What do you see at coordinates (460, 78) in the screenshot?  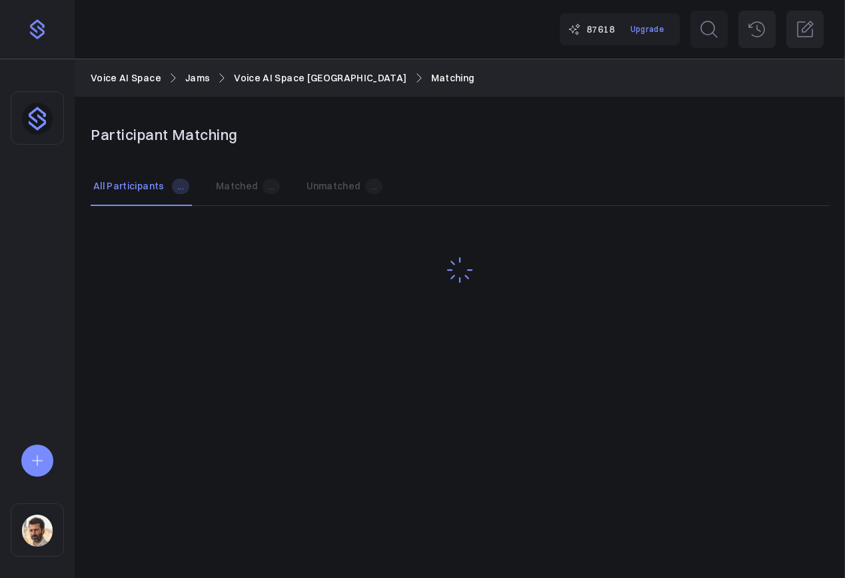 I see `nav: Breadcrumb` at bounding box center [460, 78].